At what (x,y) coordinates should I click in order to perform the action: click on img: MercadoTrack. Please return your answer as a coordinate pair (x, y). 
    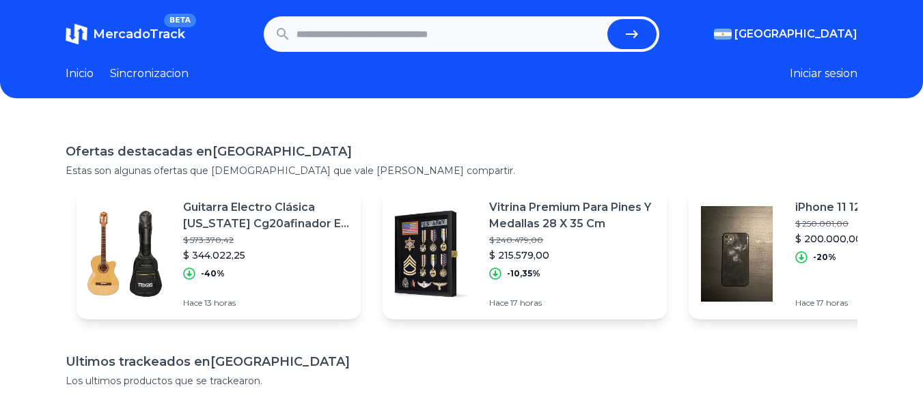
    Looking at the image, I should click on (76, 34).